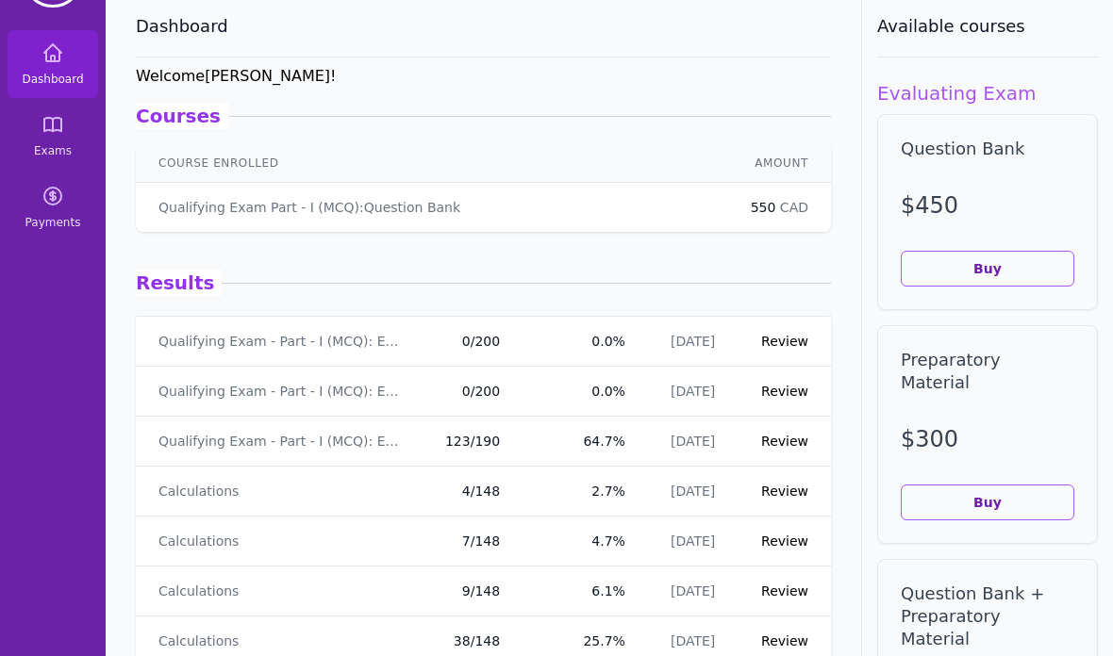 The image size is (1113, 656). I want to click on span: Dashboard, so click(52, 79).